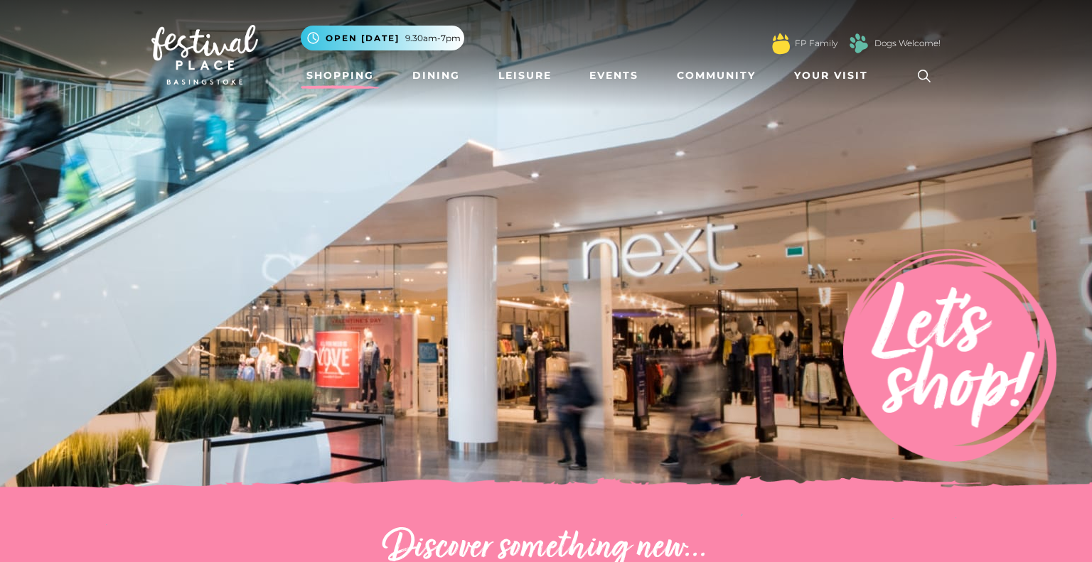 This screenshot has height=562, width=1092. Describe the element at coordinates (340, 75) in the screenshot. I see `a: Shopping` at that location.